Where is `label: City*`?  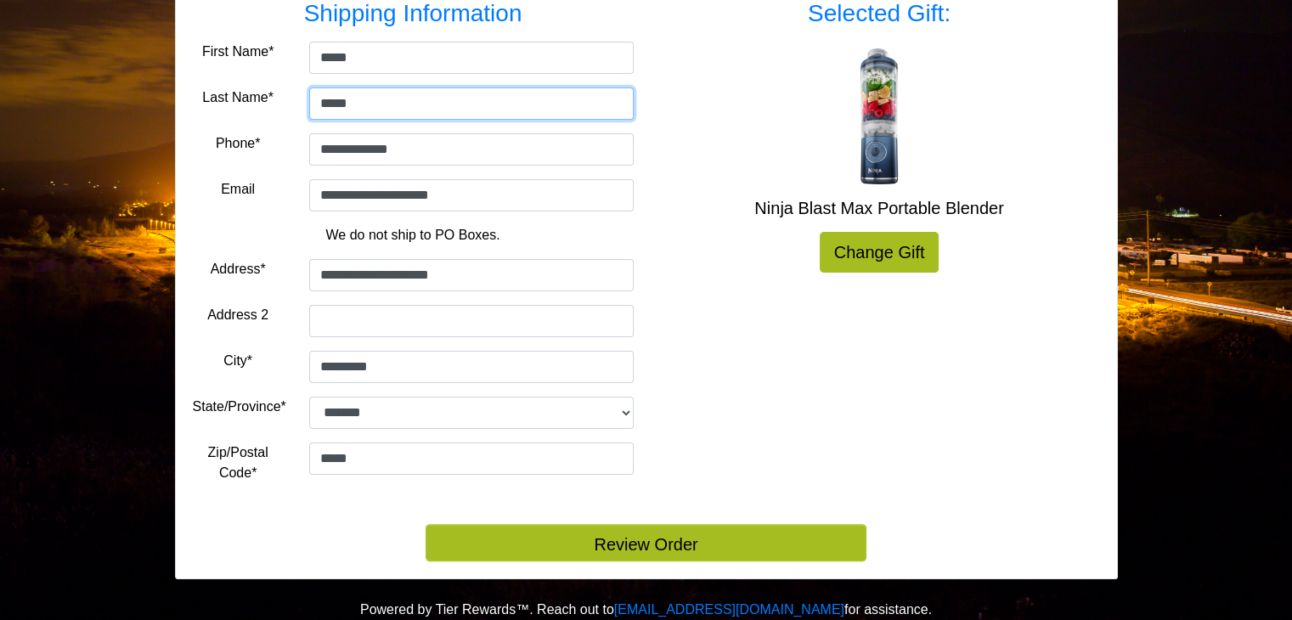 label: City* is located at coordinates (238, 361).